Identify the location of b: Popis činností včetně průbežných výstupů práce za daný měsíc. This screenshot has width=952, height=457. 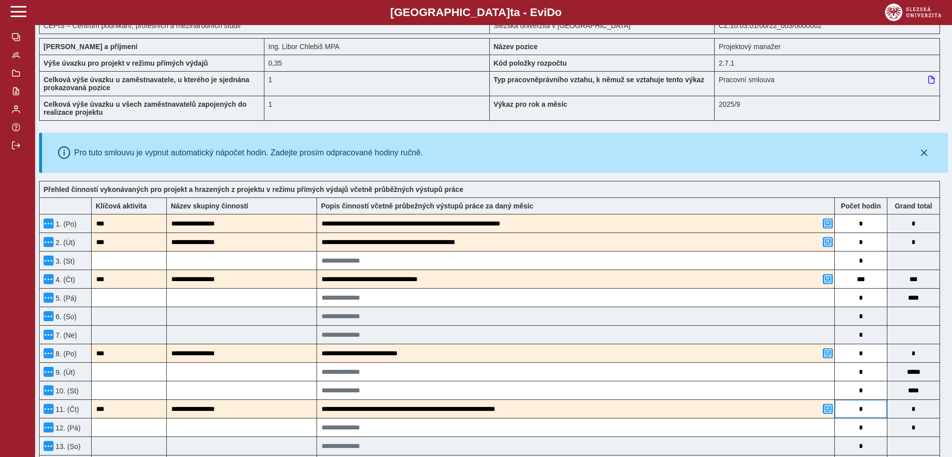
(427, 206).